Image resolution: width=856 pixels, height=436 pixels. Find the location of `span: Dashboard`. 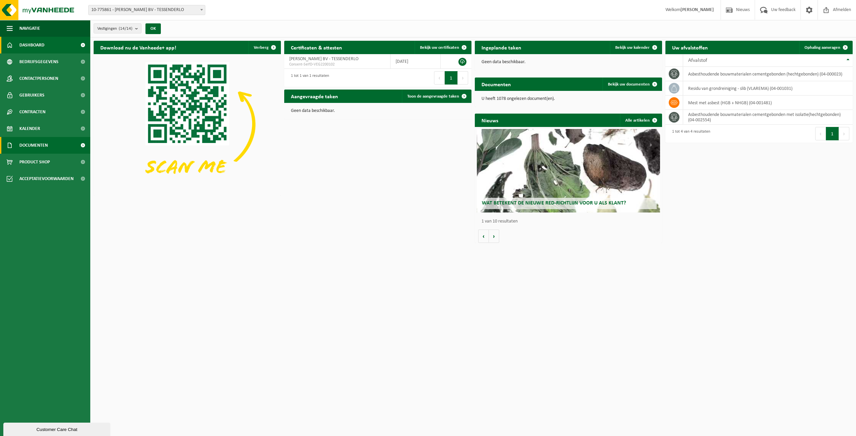

span: Dashboard is located at coordinates (32, 45).